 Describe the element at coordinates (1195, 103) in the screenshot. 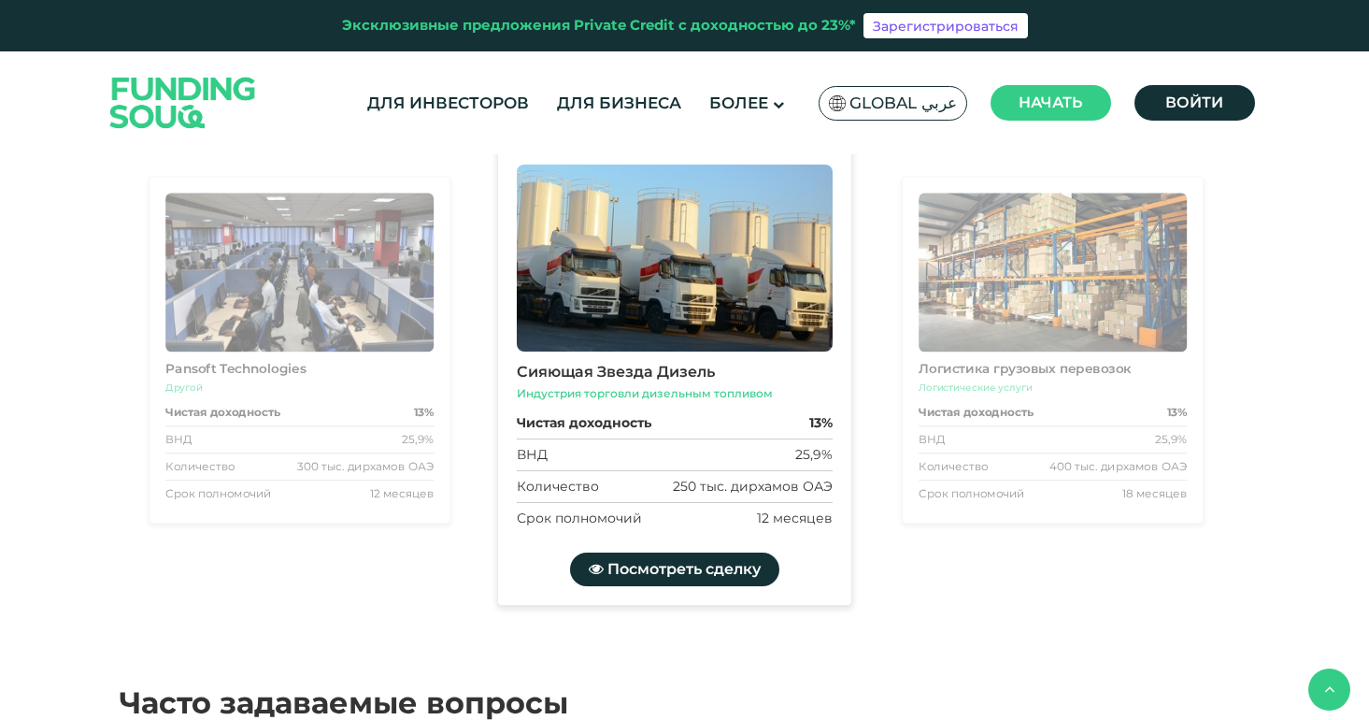

I see `a: Войти` at that location.